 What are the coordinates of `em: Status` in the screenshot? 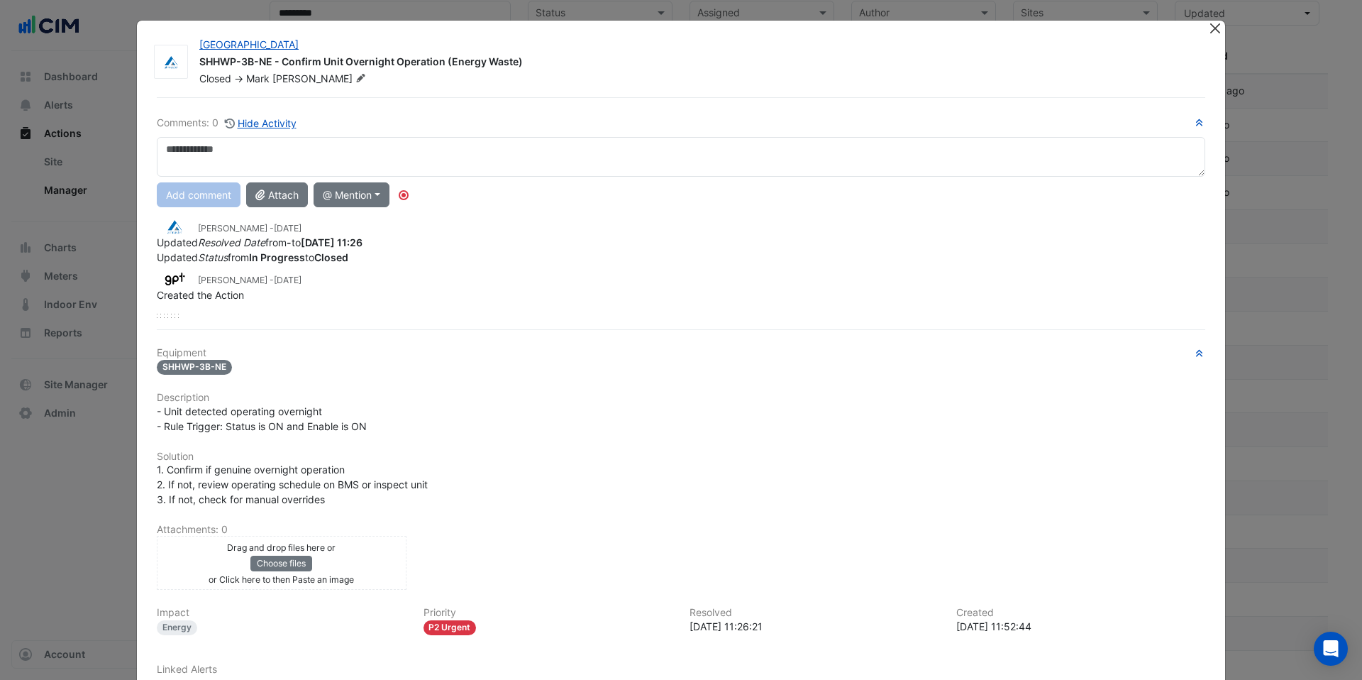 It's located at (213, 257).